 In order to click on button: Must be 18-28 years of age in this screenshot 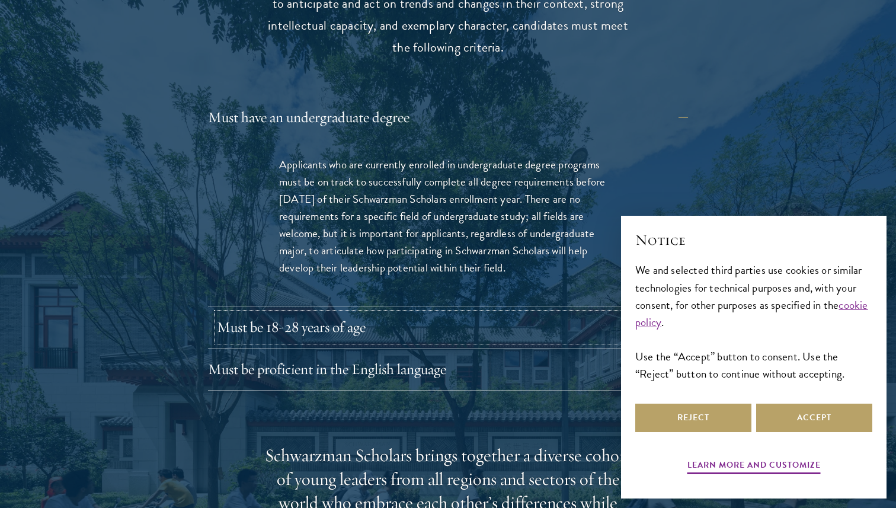, I will do `click(457, 327)`.